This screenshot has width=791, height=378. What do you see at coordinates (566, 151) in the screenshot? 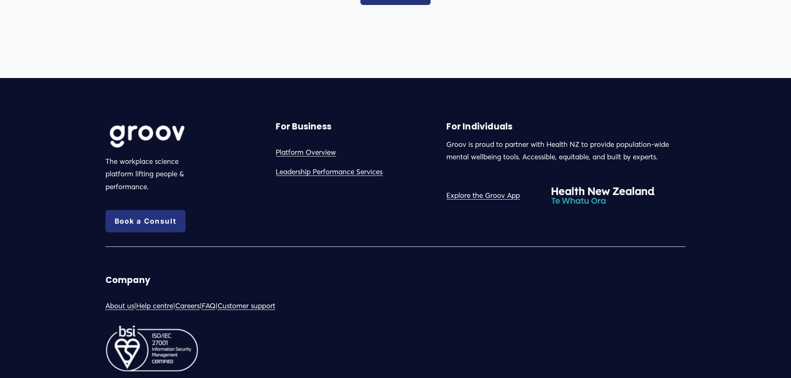
I see `p: Groov is proud to partner with Health NZ to provide population-wide mental wellbeing tools. Acces...` at bounding box center [566, 151].